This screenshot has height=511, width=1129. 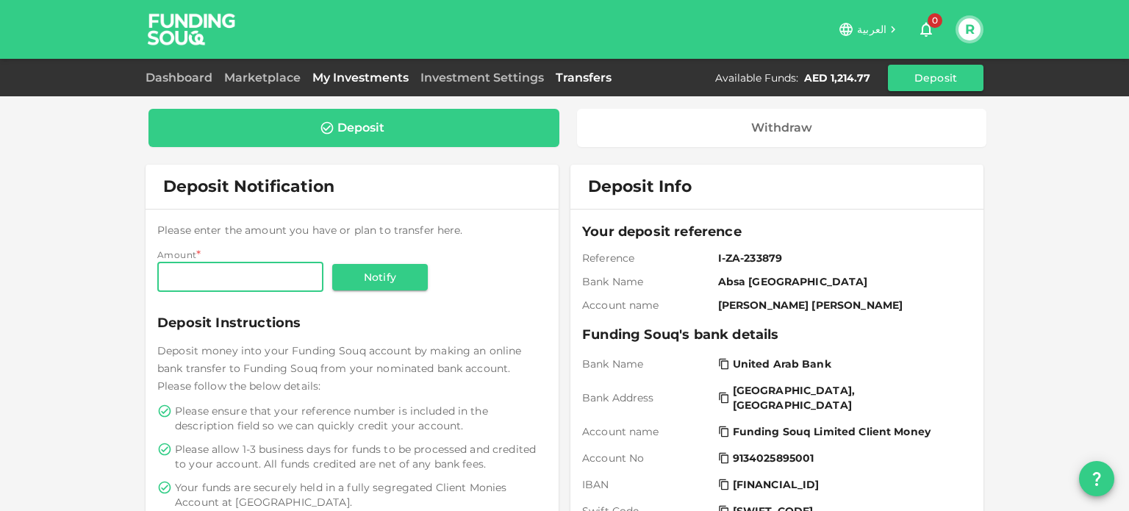 What do you see at coordinates (482, 77) in the screenshot?
I see `a: Investment Settings` at bounding box center [482, 77].